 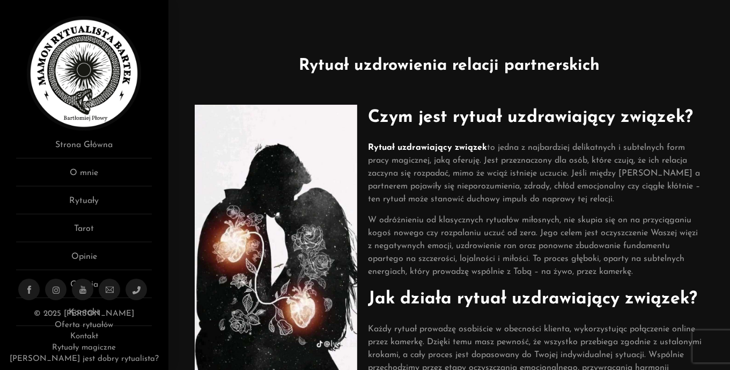 What do you see at coordinates (536, 118) in the screenshot?
I see `h2: Czym jest rytuał uzdrawiający związek?` at bounding box center [536, 118].